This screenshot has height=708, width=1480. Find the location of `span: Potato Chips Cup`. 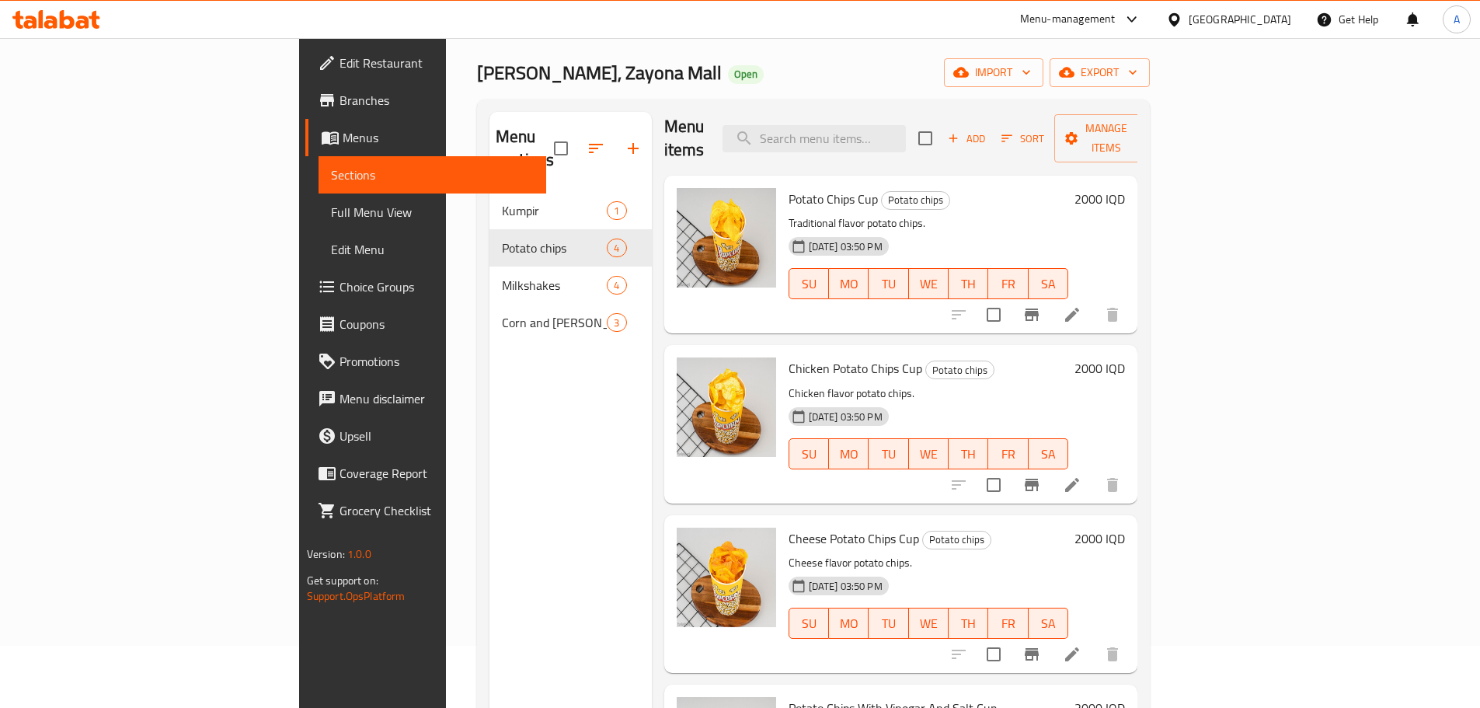

span: Potato Chips Cup is located at coordinates (833, 199).